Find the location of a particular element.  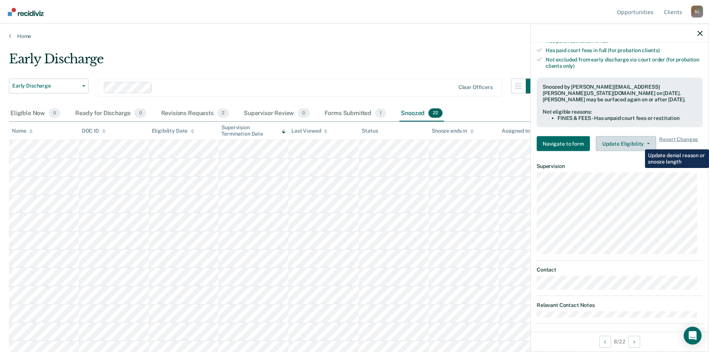

div: Eligibility Date is located at coordinates (173, 131).